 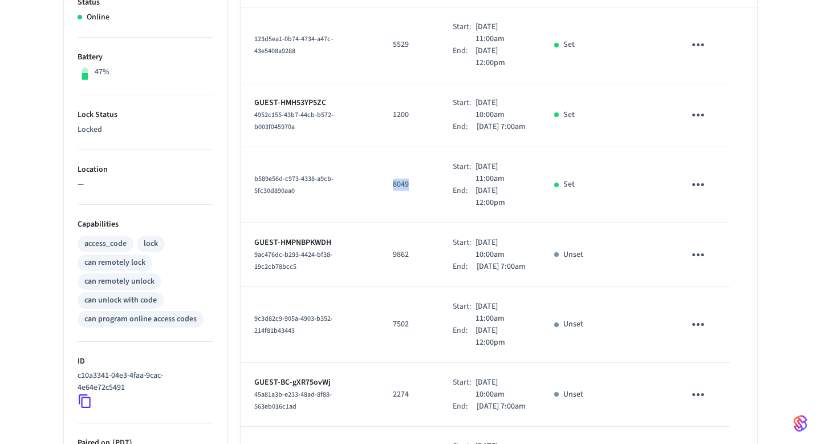 What do you see at coordinates (145, 361) in the screenshot?
I see `p: ID` at bounding box center [145, 361].